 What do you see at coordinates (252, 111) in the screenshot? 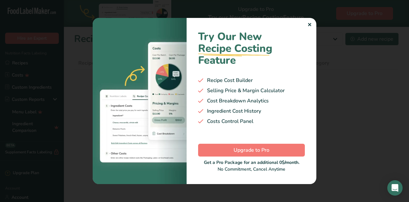
I see `div: Ingredient Cost History` at bounding box center [252, 111].